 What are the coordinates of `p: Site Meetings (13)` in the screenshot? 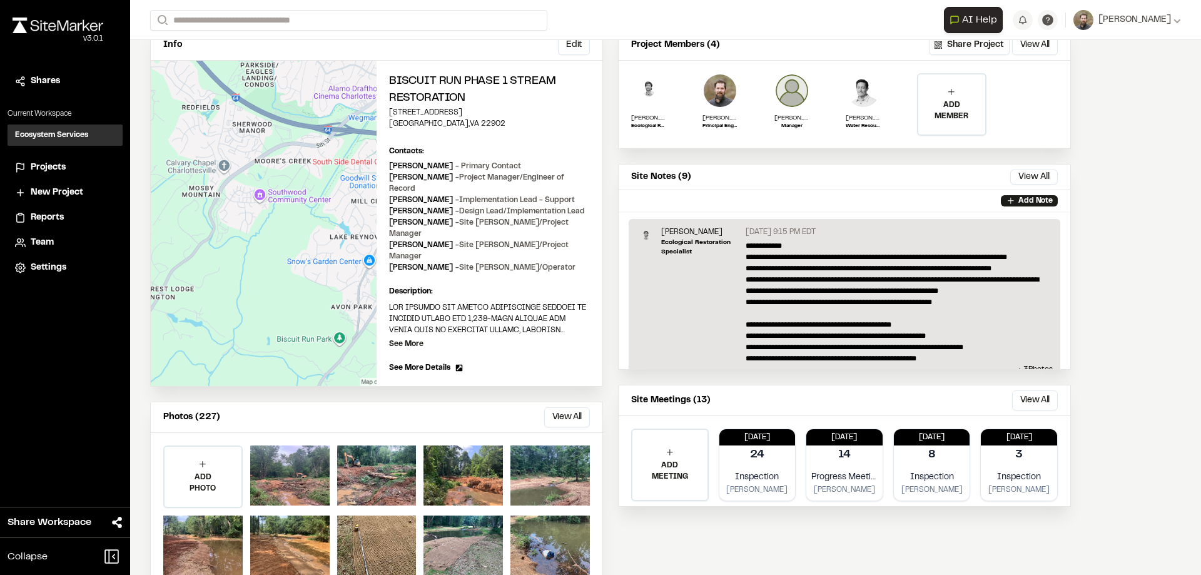 It's located at (670, 400).